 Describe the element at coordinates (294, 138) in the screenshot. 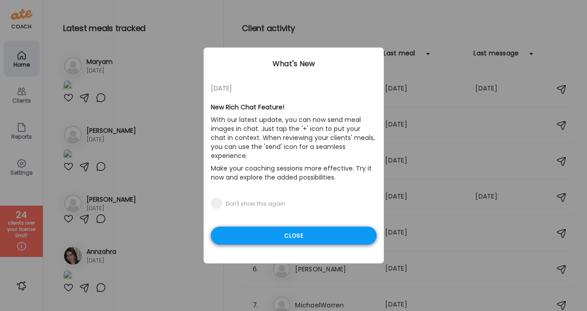

I see `p: With our latest update, you can now send meal images in chat. Just tap the '+' icon to put your c...` at that location.